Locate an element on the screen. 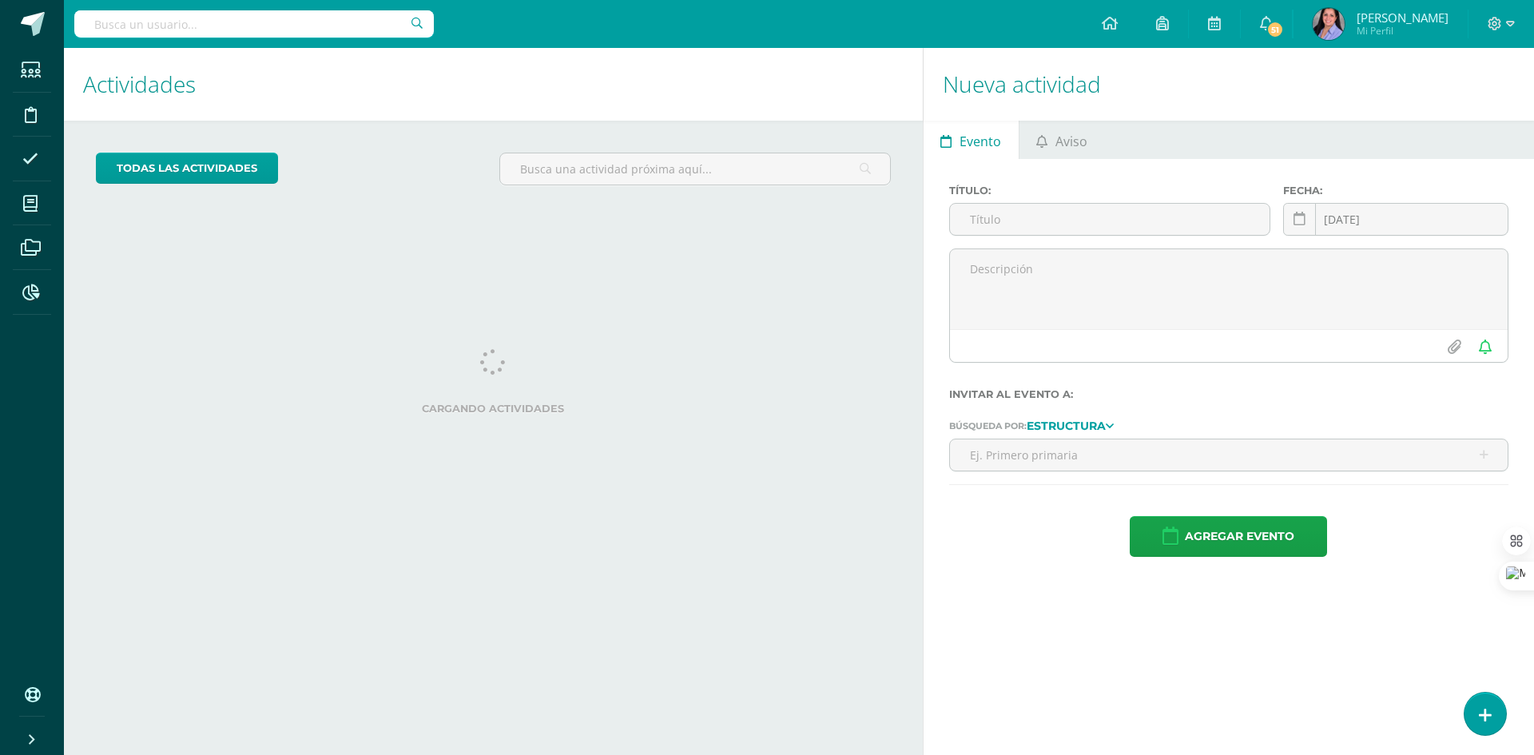 Image resolution: width=1534 pixels, height=755 pixels. a: Evento is located at coordinates (970, 140).